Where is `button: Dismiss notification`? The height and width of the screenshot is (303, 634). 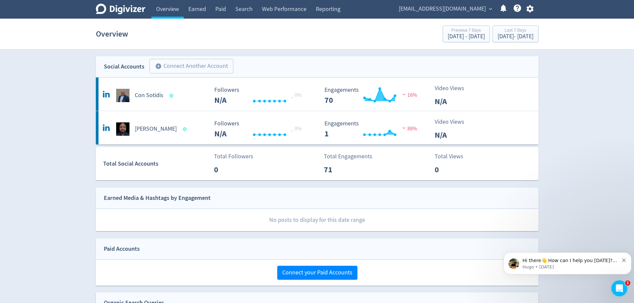
button: Dismiss notification is located at coordinates (123, 21).